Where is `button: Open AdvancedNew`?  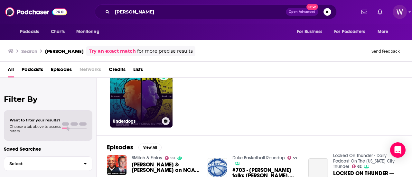
button: Open AdvancedNew is located at coordinates (302, 12).